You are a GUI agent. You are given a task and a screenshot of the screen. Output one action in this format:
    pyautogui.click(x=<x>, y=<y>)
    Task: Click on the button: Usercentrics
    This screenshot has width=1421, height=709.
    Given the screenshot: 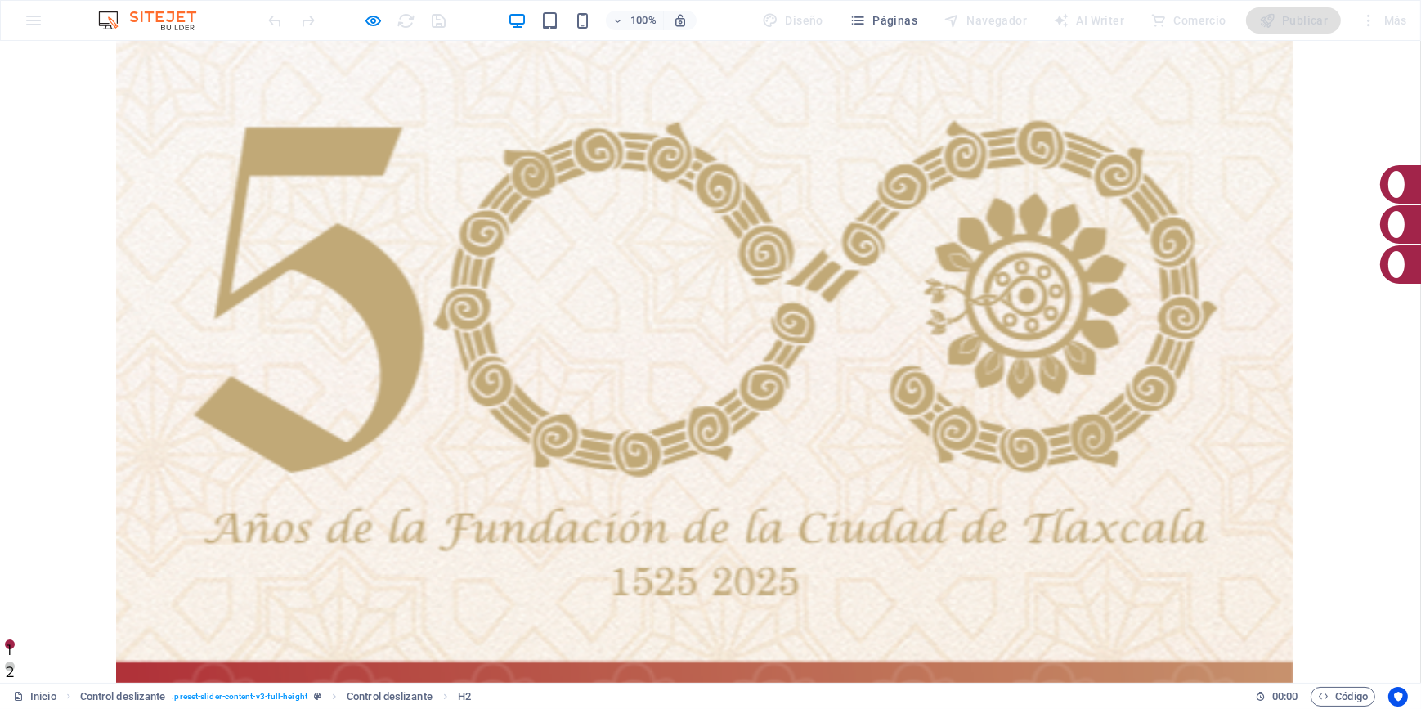 What is the action you would take?
    pyautogui.click(x=1398, y=697)
    